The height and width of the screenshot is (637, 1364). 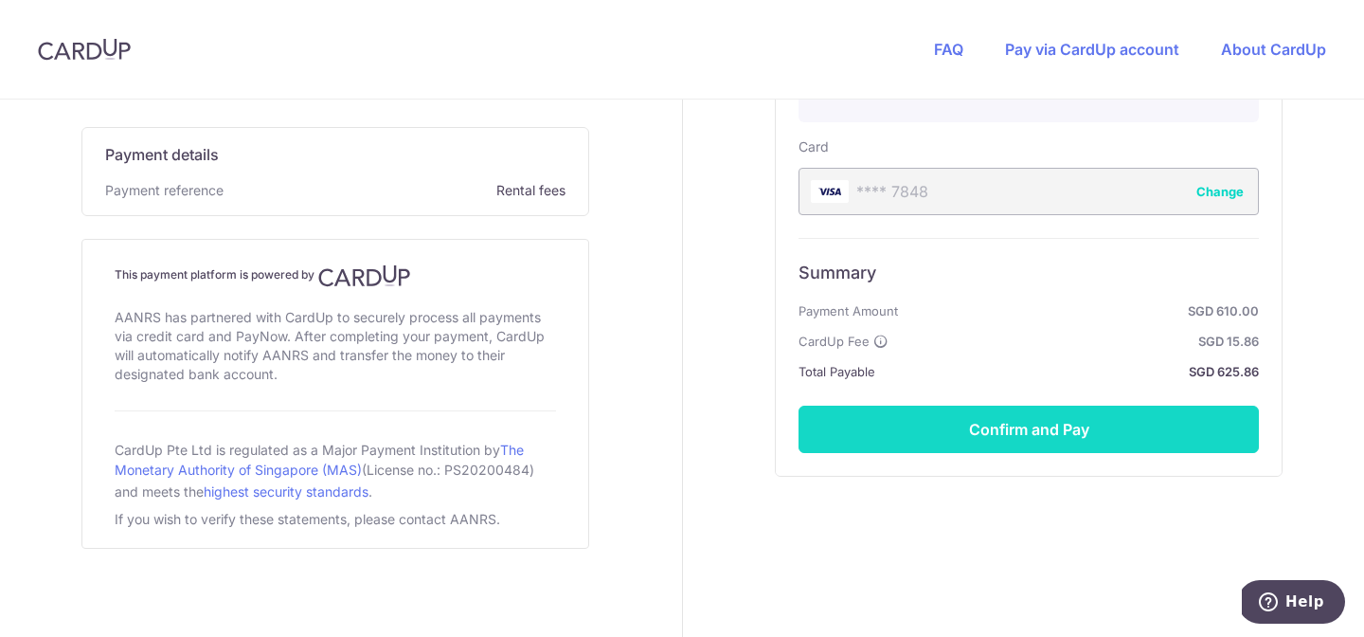 I want to click on button: Change, so click(x=1220, y=191).